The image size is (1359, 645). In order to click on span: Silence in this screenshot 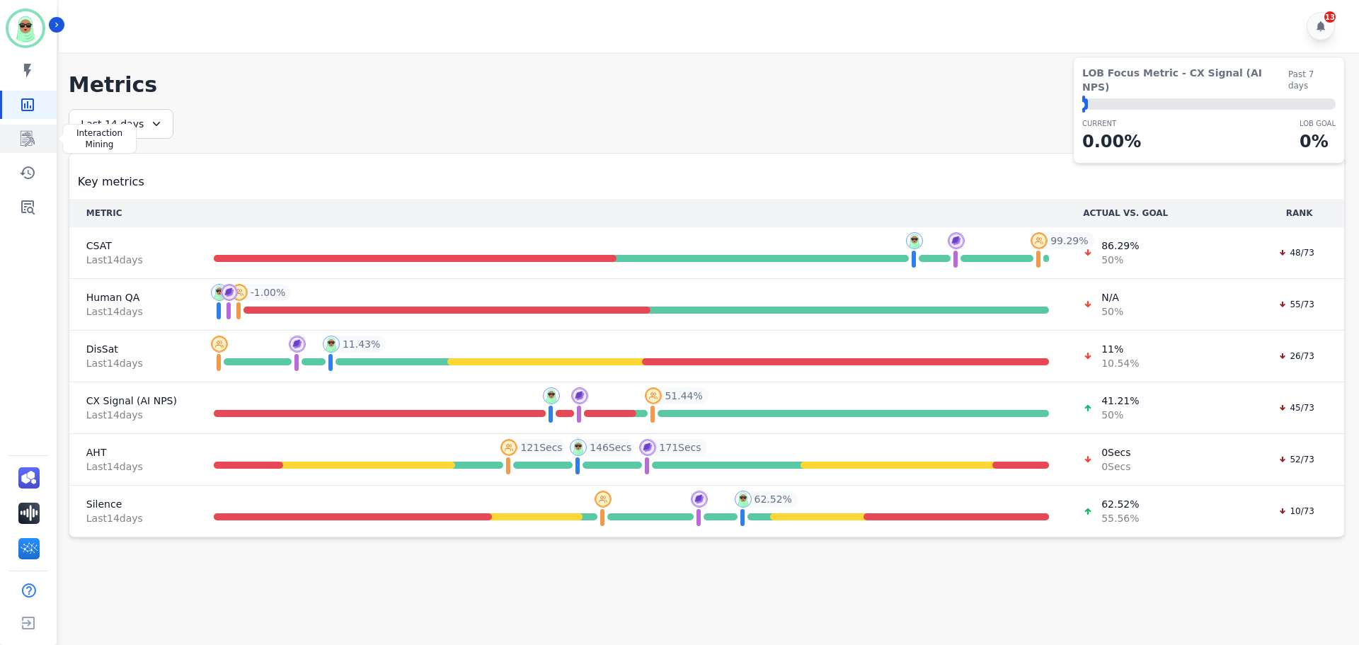, I will do `click(133, 504)`.